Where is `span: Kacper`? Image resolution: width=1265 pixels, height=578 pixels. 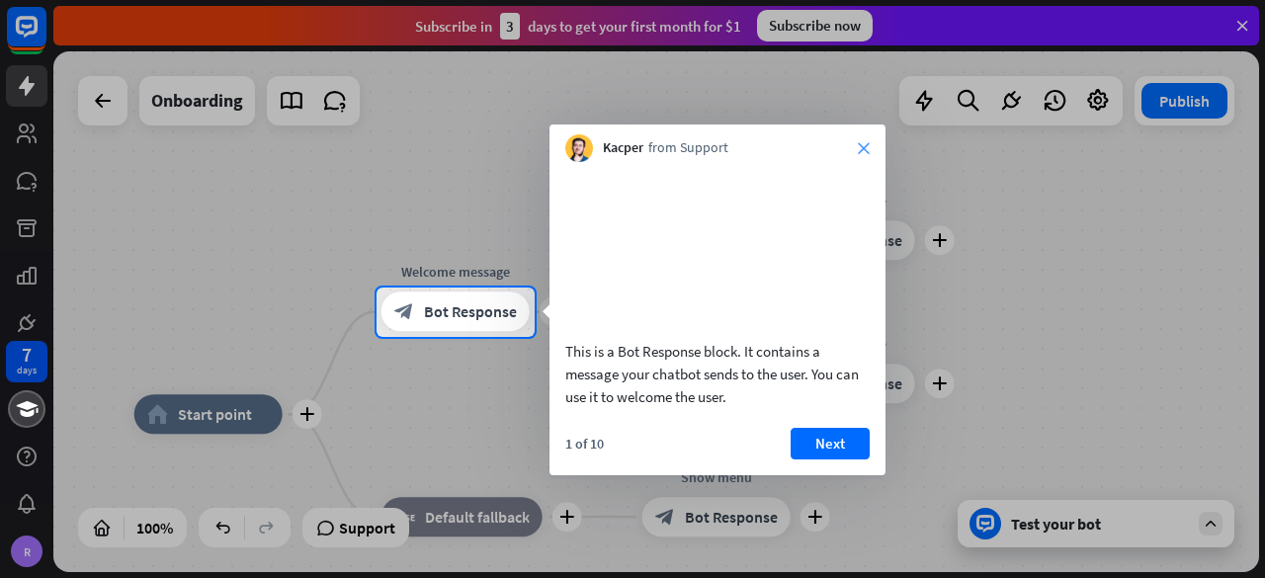
span: Kacper is located at coordinates (623, 148).